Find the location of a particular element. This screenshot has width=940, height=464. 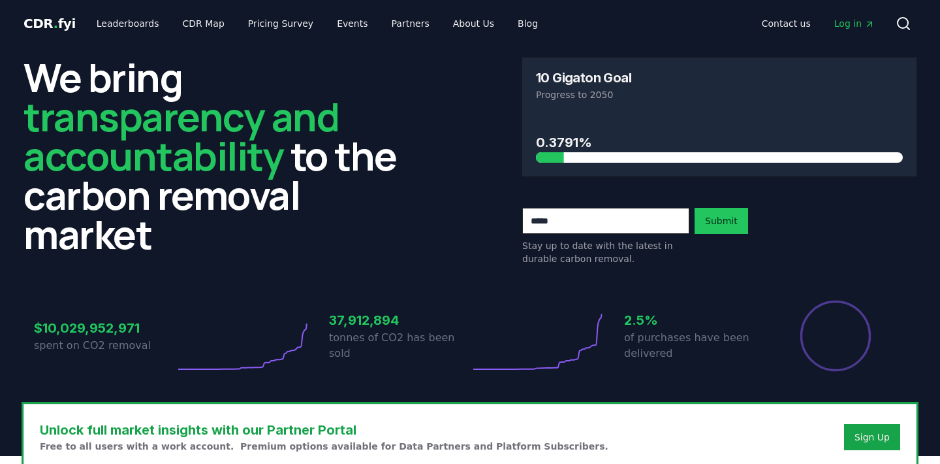

h2: We bring to the carbon removal market is located at coordinates (221, 155).